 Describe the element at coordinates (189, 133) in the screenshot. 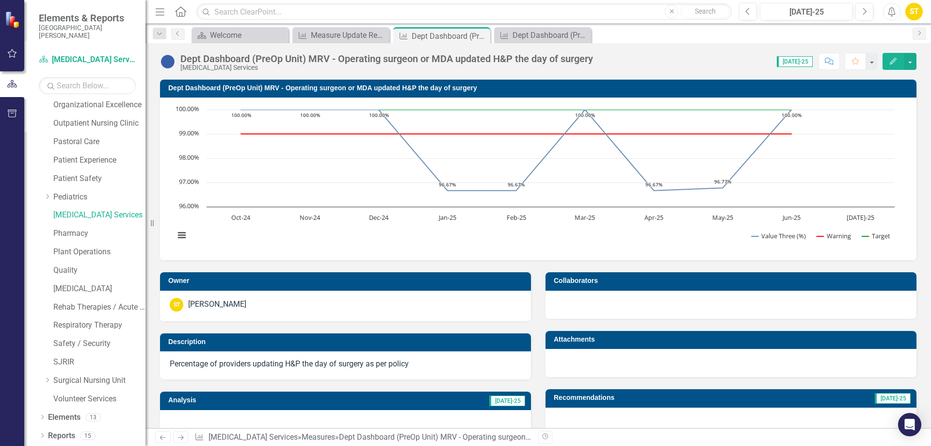

I see `text: 99.00%` at that location.